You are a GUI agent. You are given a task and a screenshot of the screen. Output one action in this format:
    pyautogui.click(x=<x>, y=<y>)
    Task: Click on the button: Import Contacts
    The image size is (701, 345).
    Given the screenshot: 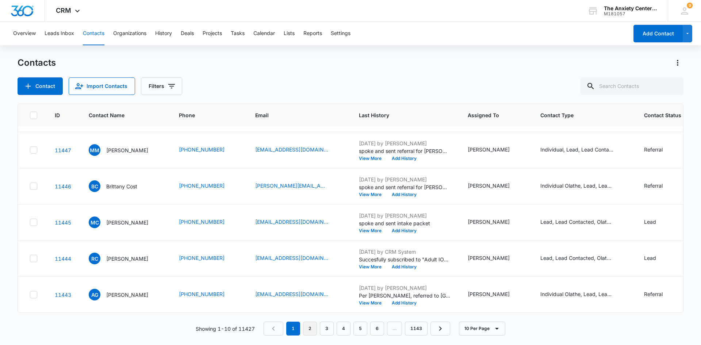 What is the action you would take?
    pyautogui.click(x=102, y=86)
    